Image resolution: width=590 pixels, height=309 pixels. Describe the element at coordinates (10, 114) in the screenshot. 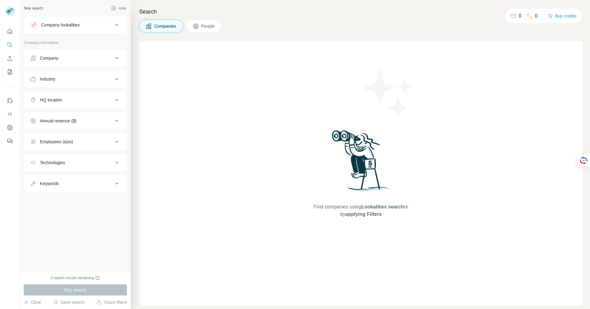

I see `button: Use Surfe API` at that location.